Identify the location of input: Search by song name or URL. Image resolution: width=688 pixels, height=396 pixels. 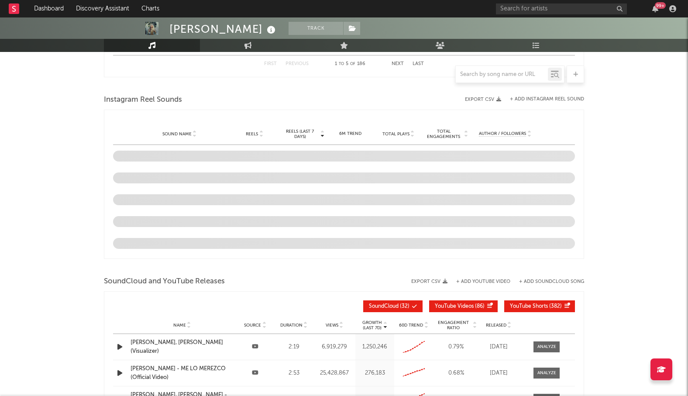
(501, 75).